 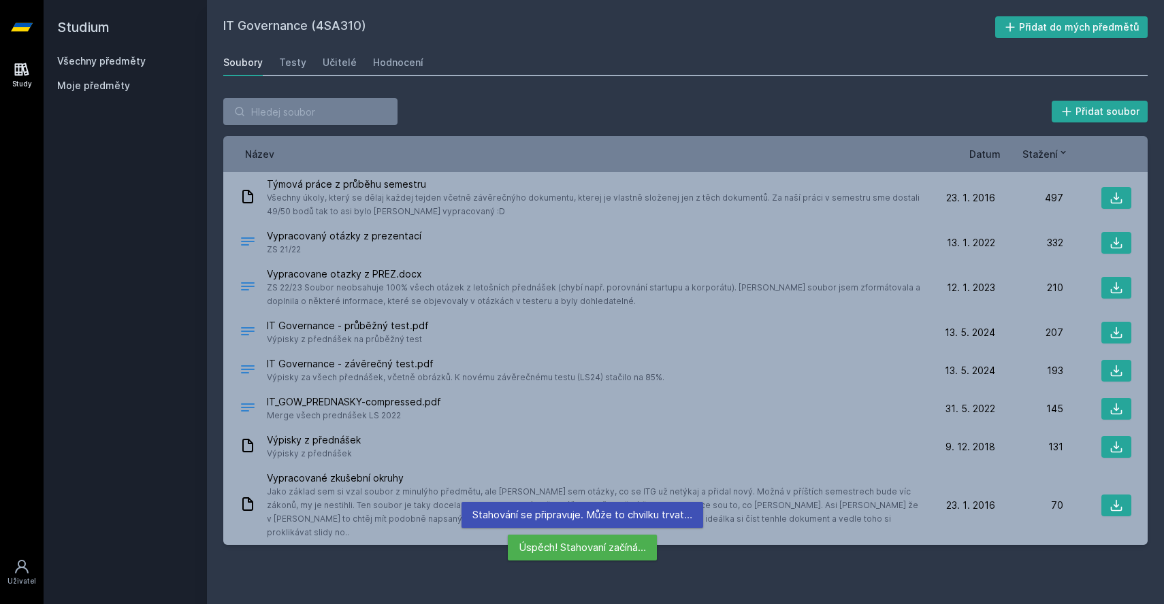 What do you see at coordinates (1029, 243) in the screenshot?
I see `div: 332` at bounding box center [1029, 243].